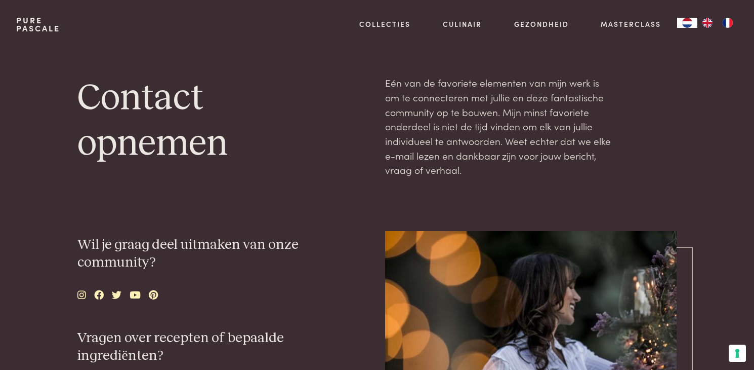  What do you see at coordinates (687, 23) in the screenshot?
I see `a: NL` at bounding box center [687, 23].